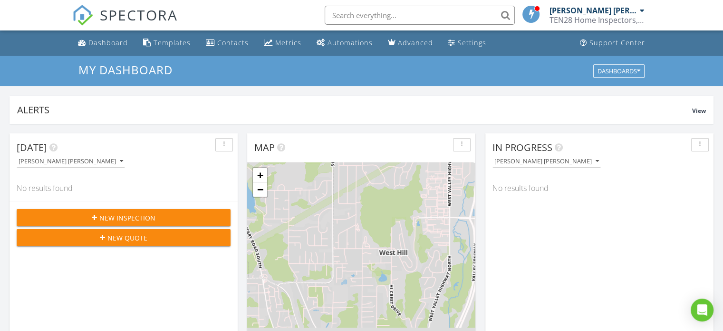 Image resolution: width=723 pixels, height=331 pixels. Describe the element at coordinates (355, 109) in the screenshot. I see `div: Alerts` at that location.